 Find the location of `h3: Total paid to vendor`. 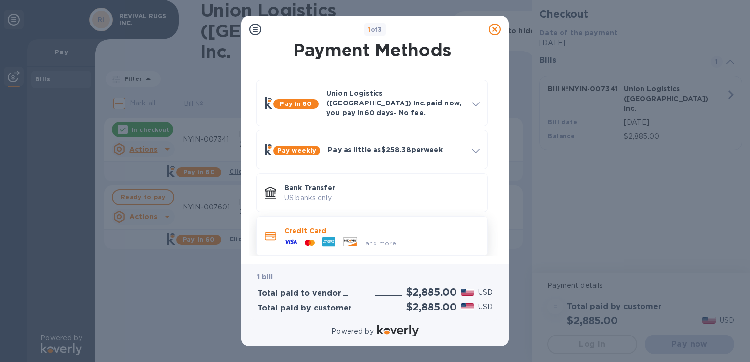

h3: Total paid to vendor is located at coordinates (299, 294).